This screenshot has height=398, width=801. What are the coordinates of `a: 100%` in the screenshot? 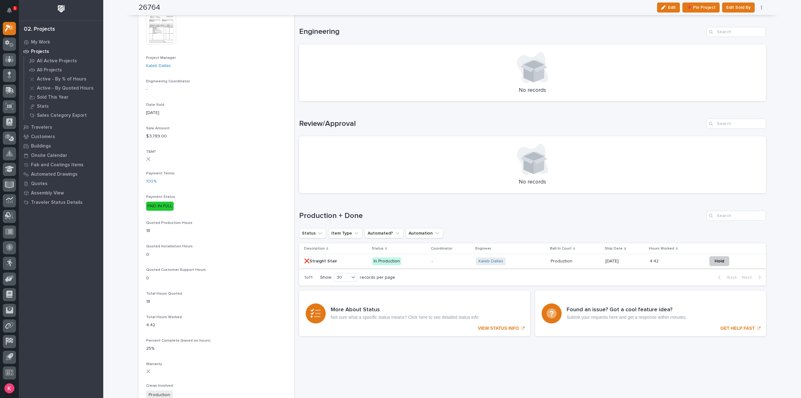 It's located at (151, 181).